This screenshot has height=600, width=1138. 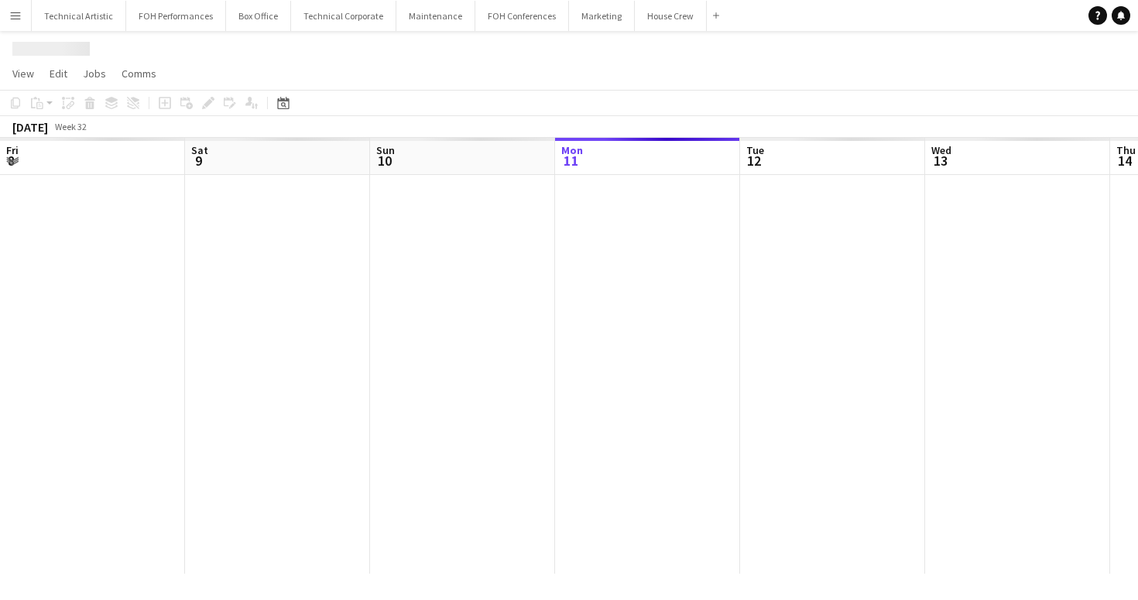 I want to click on span: Sat, so click(x=200, y=150).